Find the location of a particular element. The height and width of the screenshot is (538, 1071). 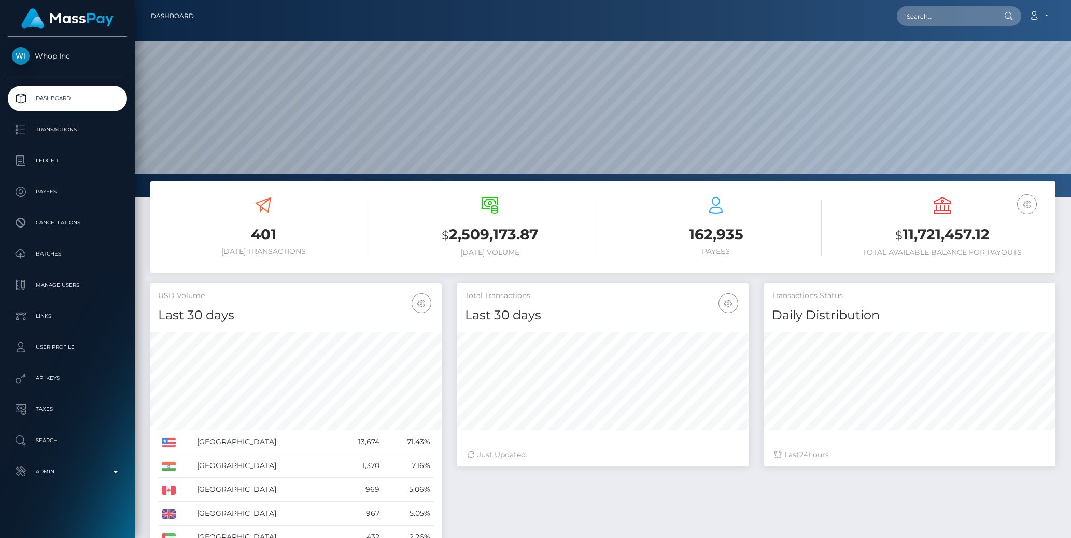

a: User Profile is located at coordinates (67, 347).